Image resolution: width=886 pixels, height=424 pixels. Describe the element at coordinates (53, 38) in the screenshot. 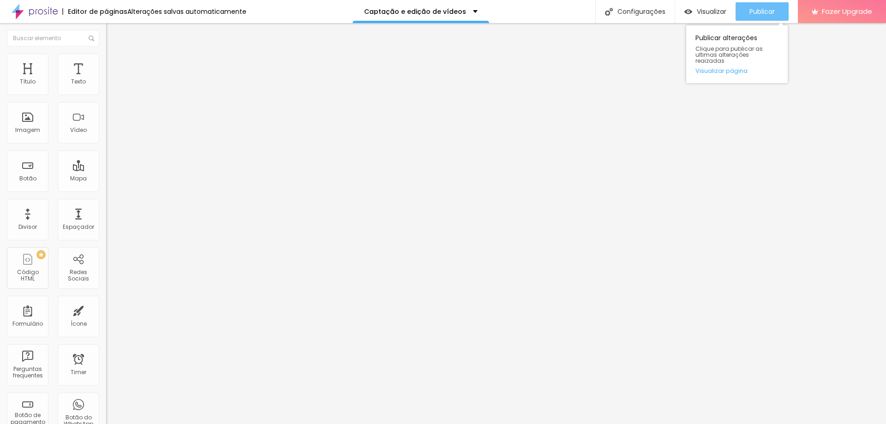

I see `input: Buscar elemento` at that location.